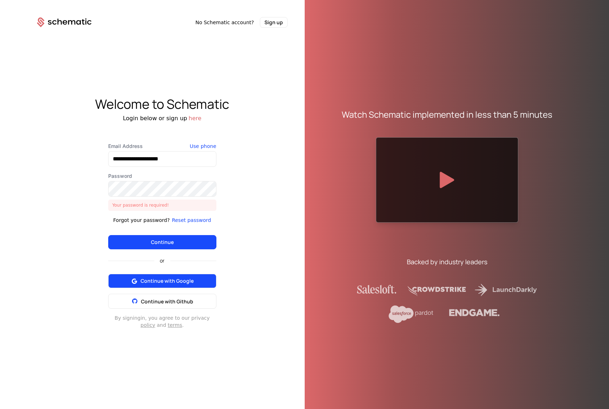  Describe the element at coordinates (162, 261) in the screenshot. I see `span: or` at that location.